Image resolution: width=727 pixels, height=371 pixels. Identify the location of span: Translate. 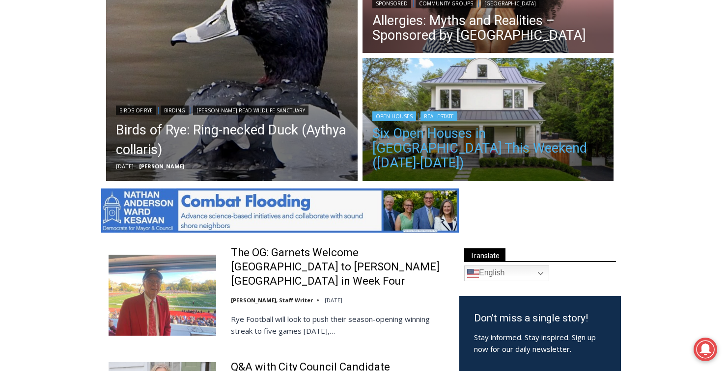
(485, 255).